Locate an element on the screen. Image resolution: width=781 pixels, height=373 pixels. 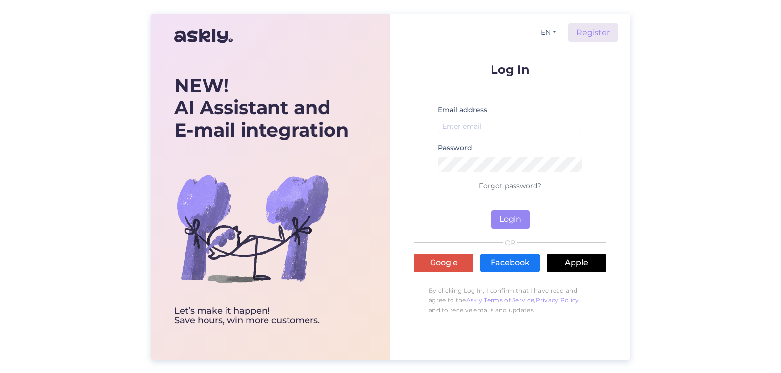
label: Email address is located at coordinates (462, 110).